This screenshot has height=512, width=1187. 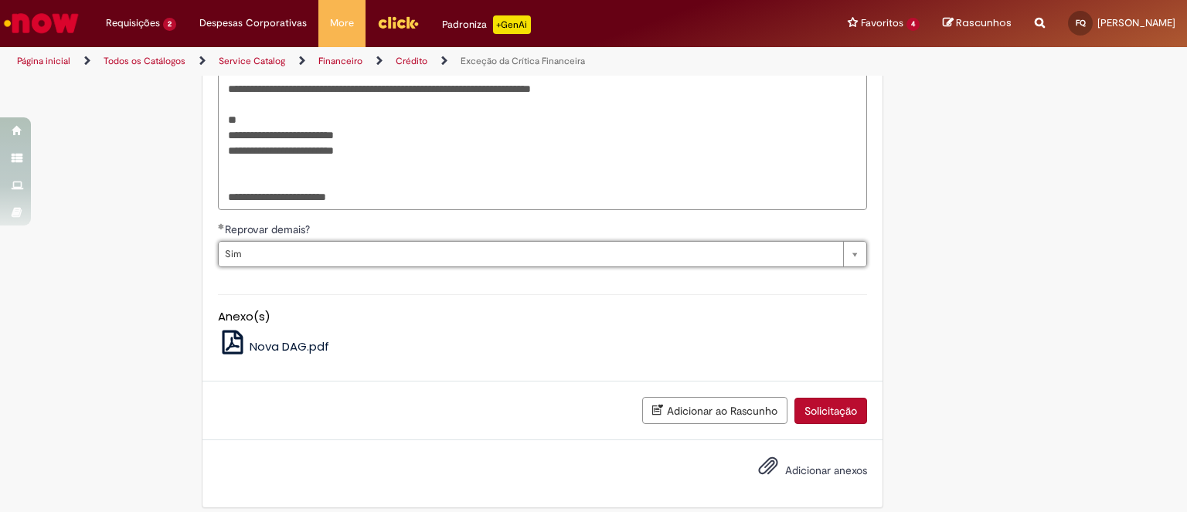 I want to click on span: 2, so click(x=169, y=24).